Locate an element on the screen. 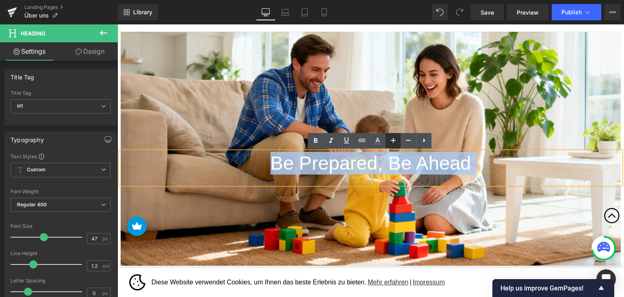 The image size is (624, 297). a: New Library is located at coordinates (138, 12).